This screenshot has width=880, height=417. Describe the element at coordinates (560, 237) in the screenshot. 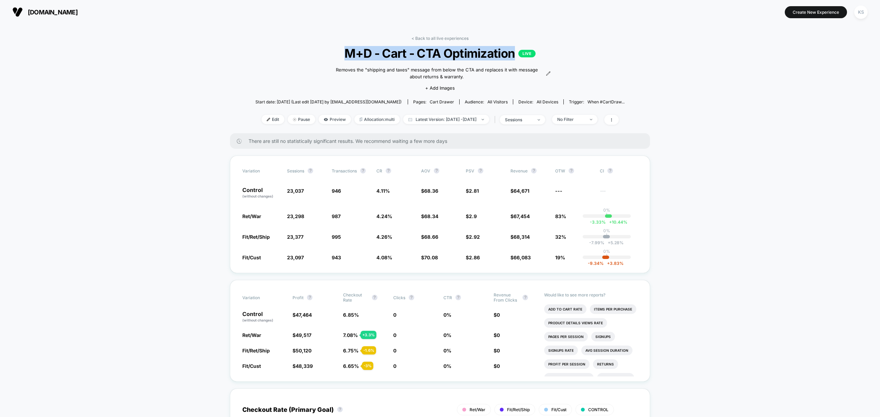

I see `span: 32%` at that location.